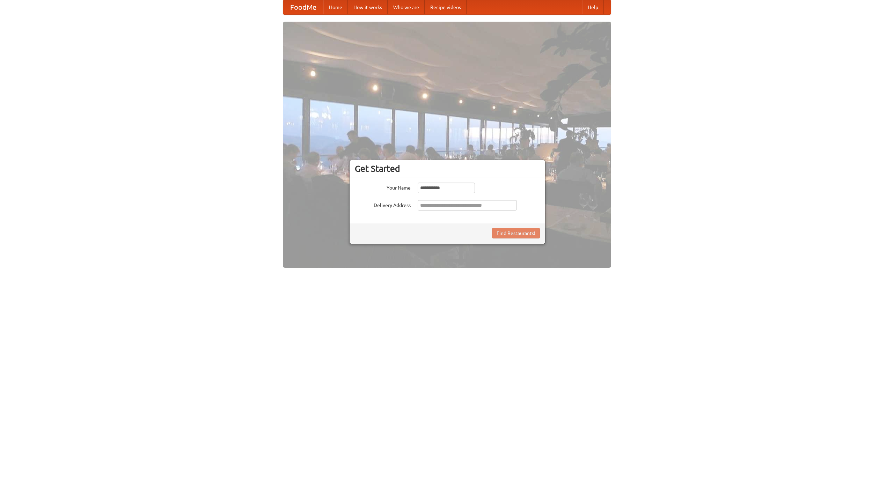 Image resolution: width=894 pixels, height=494 pixels. I want to click on a: Home, so click(336, 7).